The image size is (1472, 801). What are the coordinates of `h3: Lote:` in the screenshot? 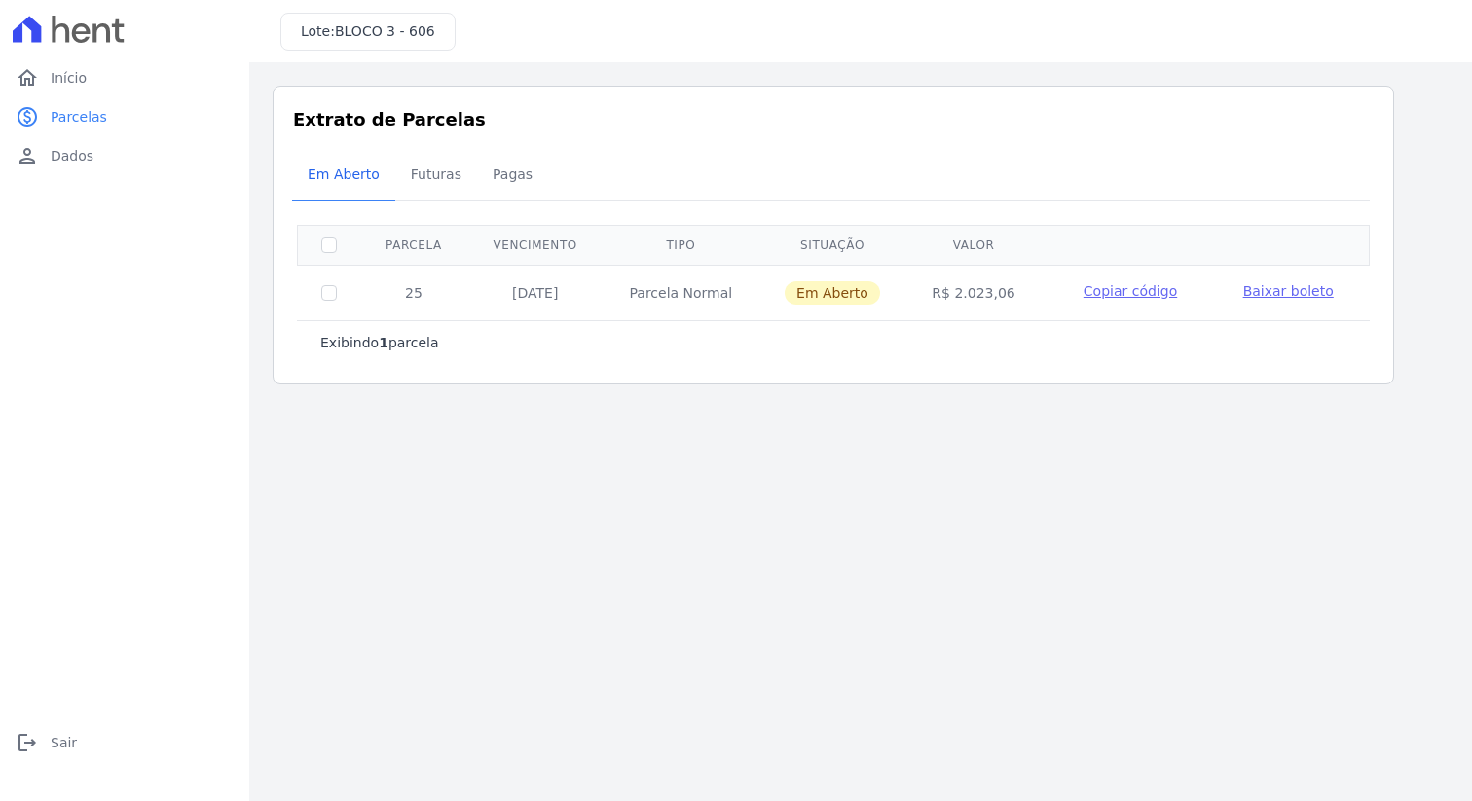 It's located at (368, 31).